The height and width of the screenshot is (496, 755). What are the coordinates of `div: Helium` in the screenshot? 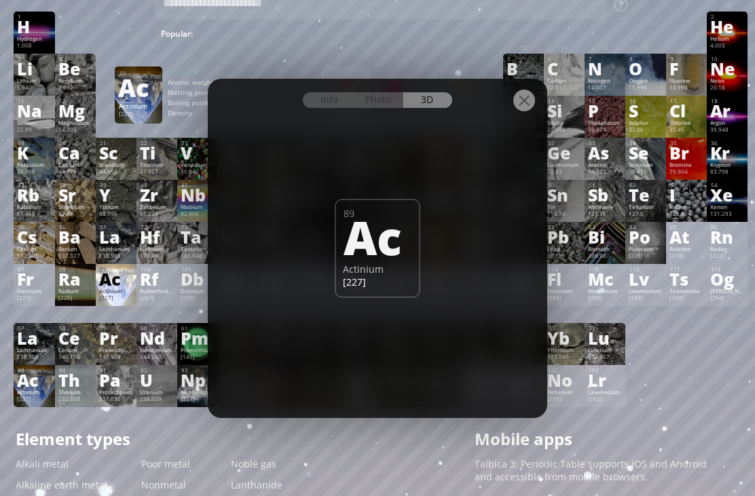 It's located at (727, 39).